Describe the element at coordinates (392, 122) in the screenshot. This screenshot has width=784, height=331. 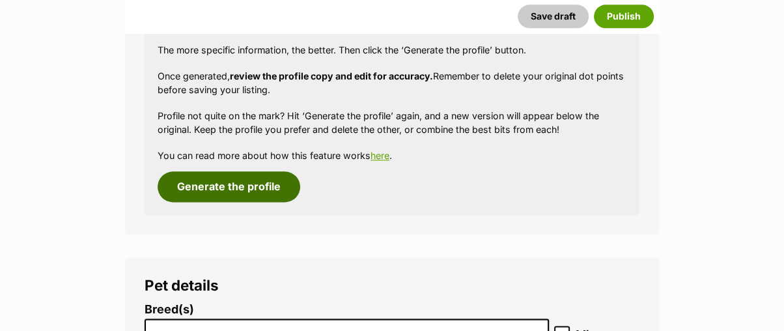
I see `p: Profile not quite on the mark? Hit ‘Generate the profile’ again, and a new version will appear be...` at that location.